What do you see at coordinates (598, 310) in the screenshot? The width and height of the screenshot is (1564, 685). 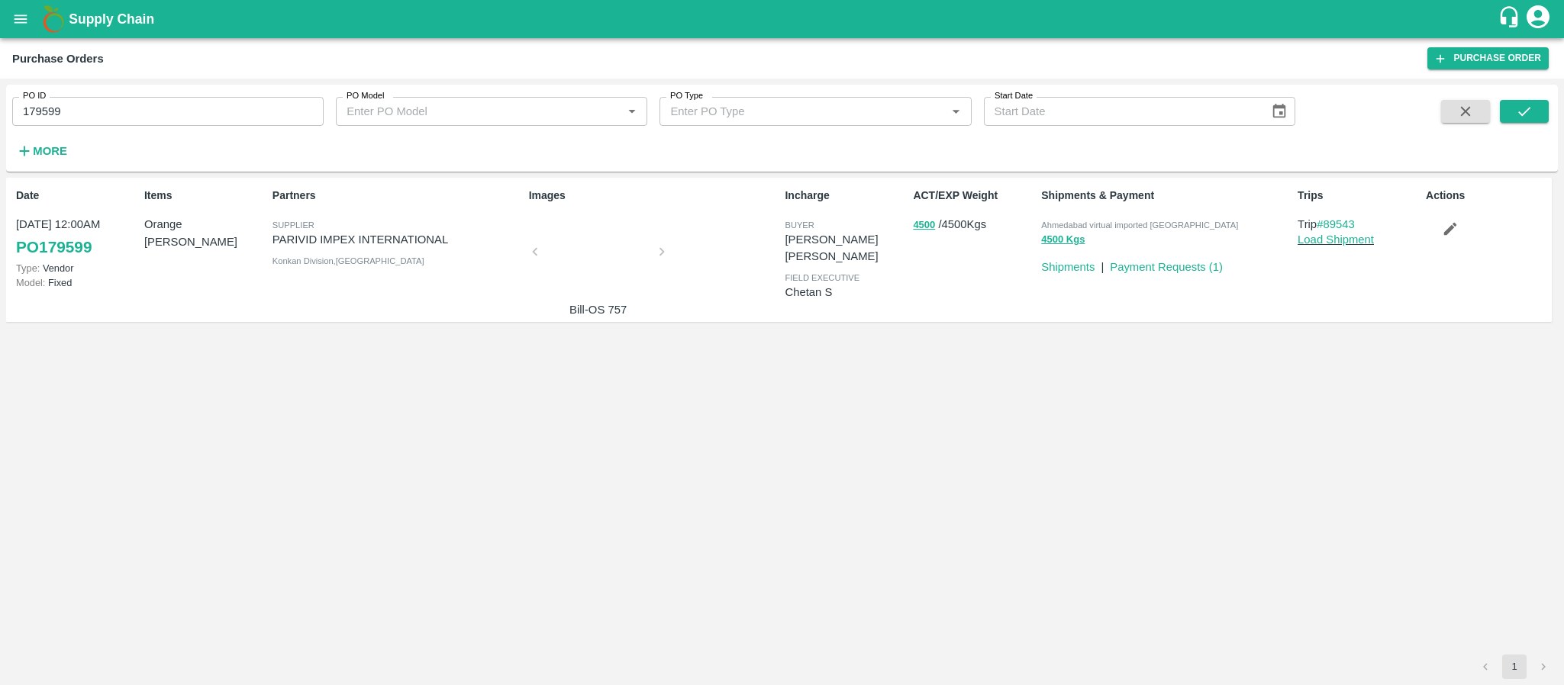 I see `p: Bill-OS 757` at bounding box center [598, 310].